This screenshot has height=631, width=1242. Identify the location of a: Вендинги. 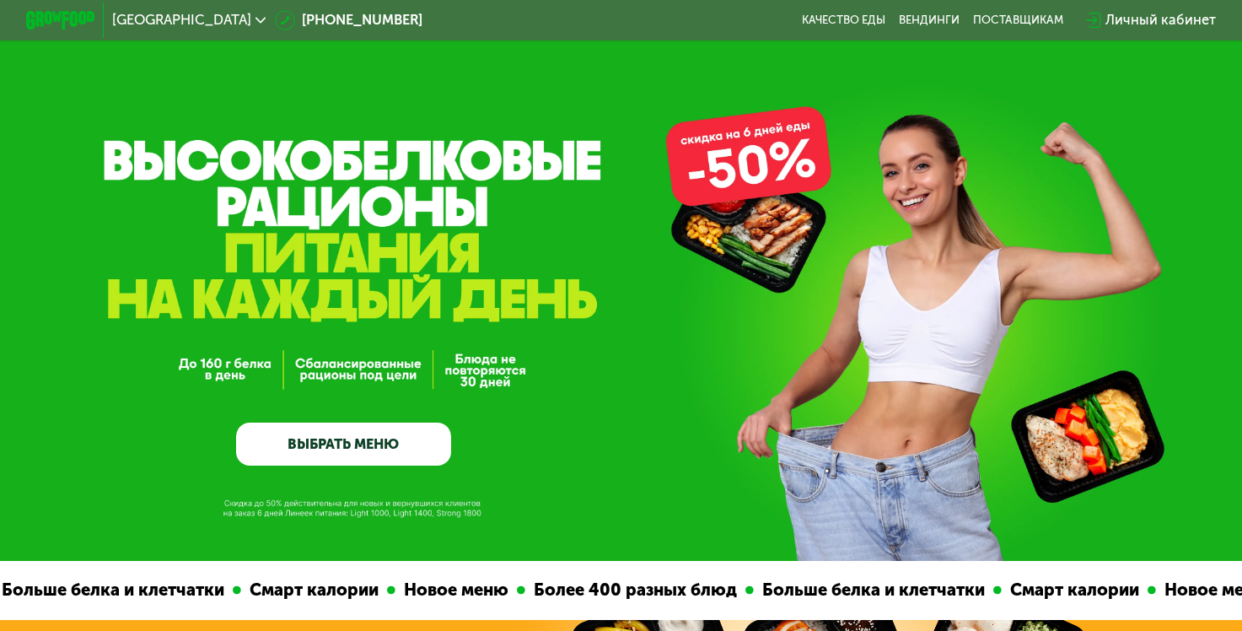
(929, 20).